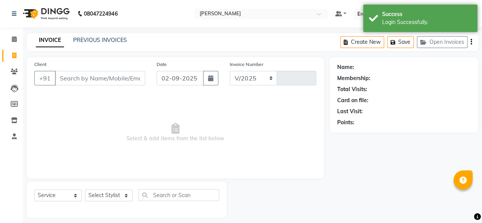  I want to click on div: Membership:, so click(354, 78).